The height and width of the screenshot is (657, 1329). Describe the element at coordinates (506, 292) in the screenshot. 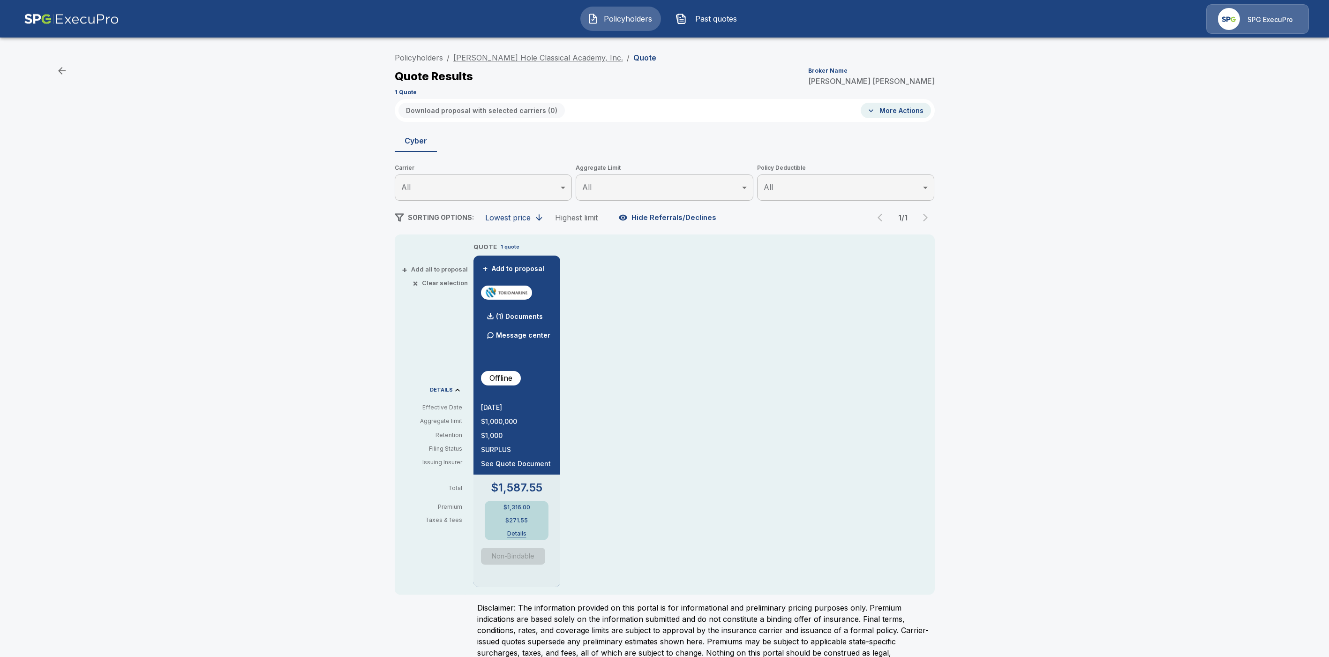

I see `img: tmhcccyber` at that location.